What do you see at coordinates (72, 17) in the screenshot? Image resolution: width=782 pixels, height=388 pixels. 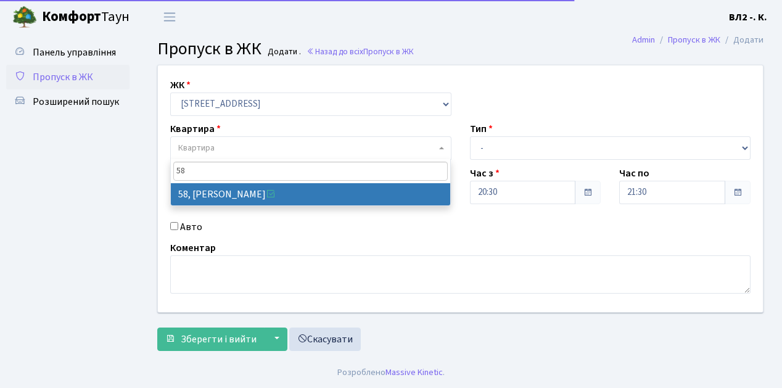 I see `b: Комфорт` at bounding box center [72, 17].